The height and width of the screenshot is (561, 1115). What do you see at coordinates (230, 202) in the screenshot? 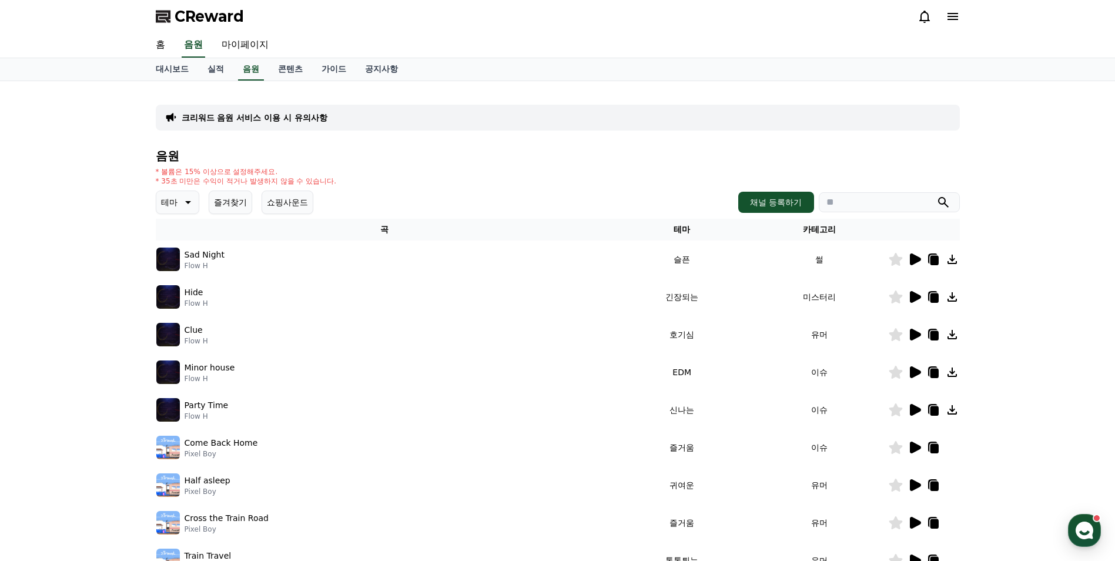
I see `button: 즐겨찾기` at bounding box center [230, 202].